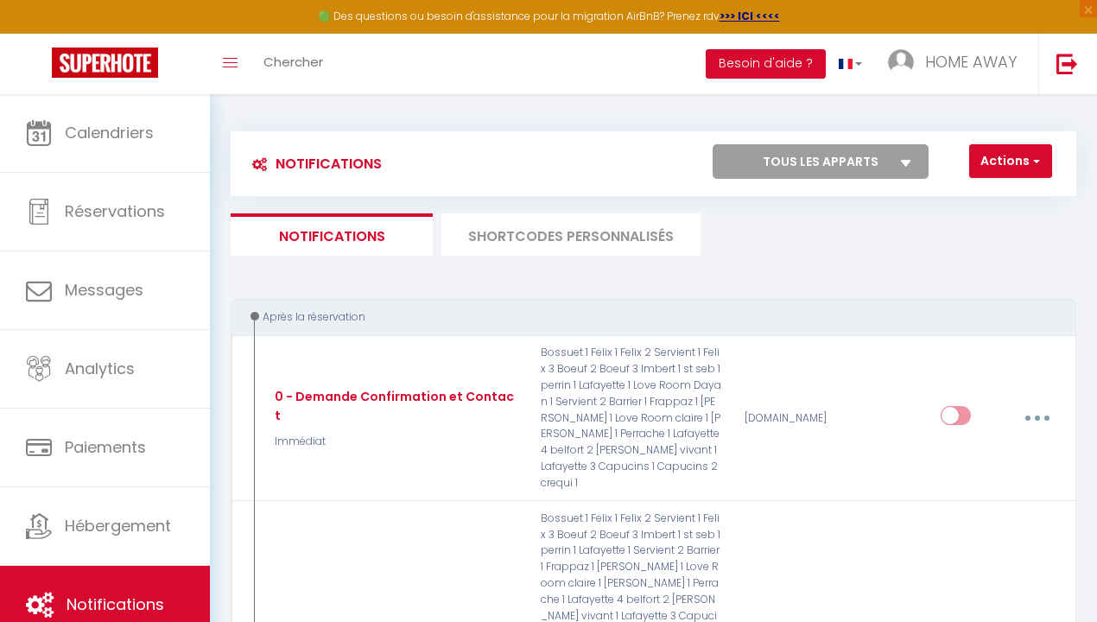  I want to click on div: 0 - Demande Confirmation et Contact, so click(394, 406).